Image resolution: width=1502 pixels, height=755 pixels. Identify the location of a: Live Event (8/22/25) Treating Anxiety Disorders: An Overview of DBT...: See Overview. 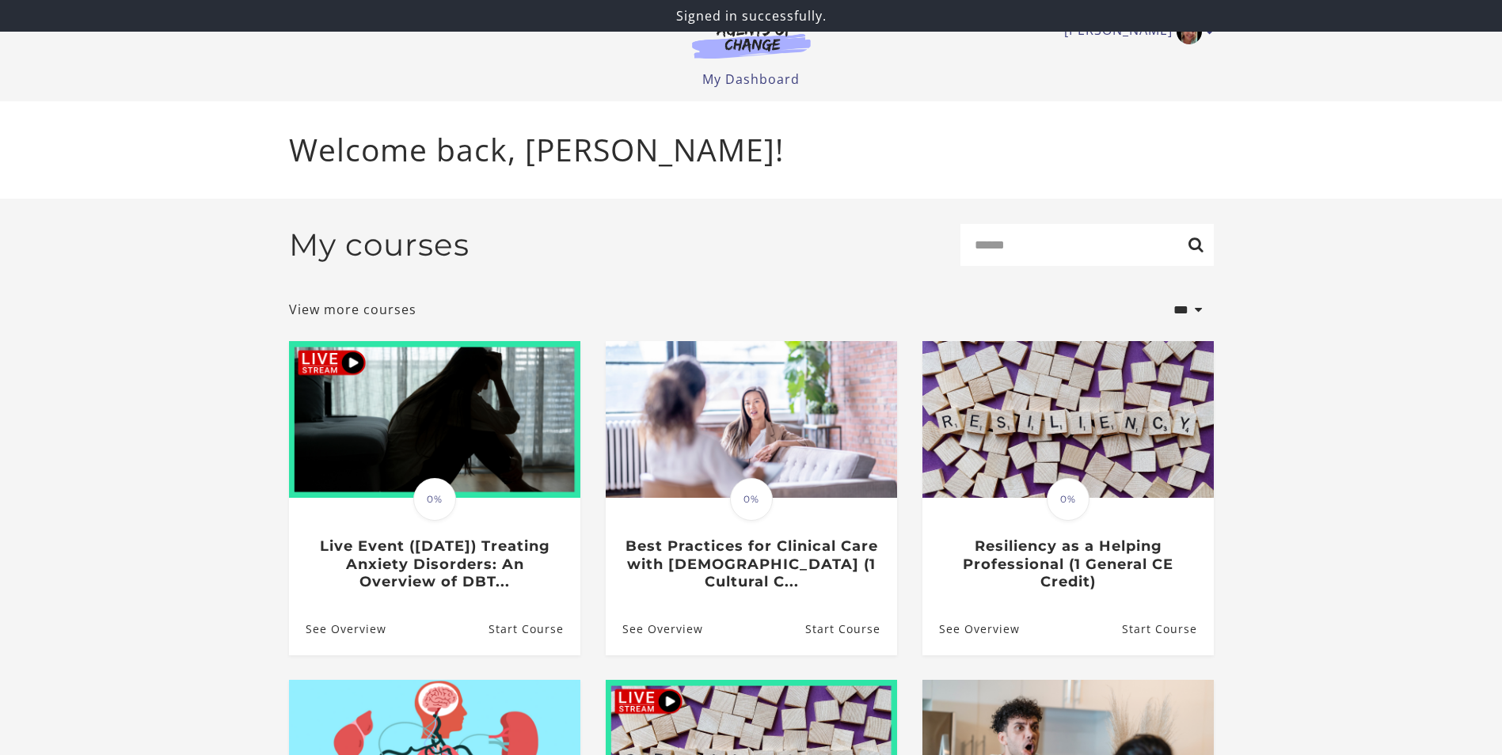
(337, 629).